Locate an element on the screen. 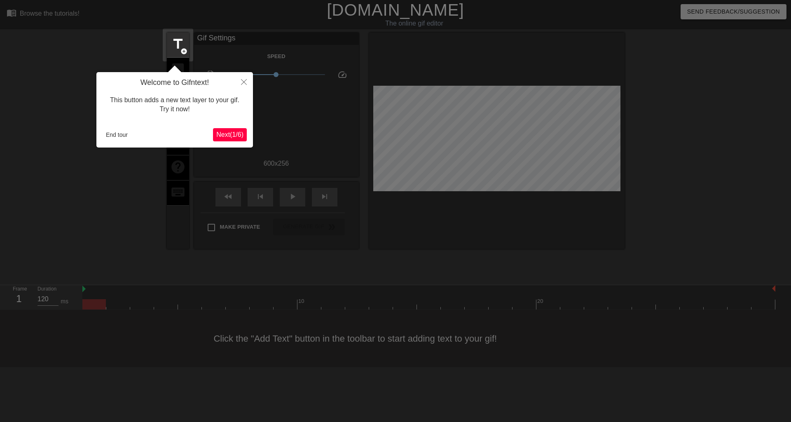 Image resolution: width=791 pixels, height=422 pixels. h4: Welcome to Gifntext! is located at coordinates (175, 83).